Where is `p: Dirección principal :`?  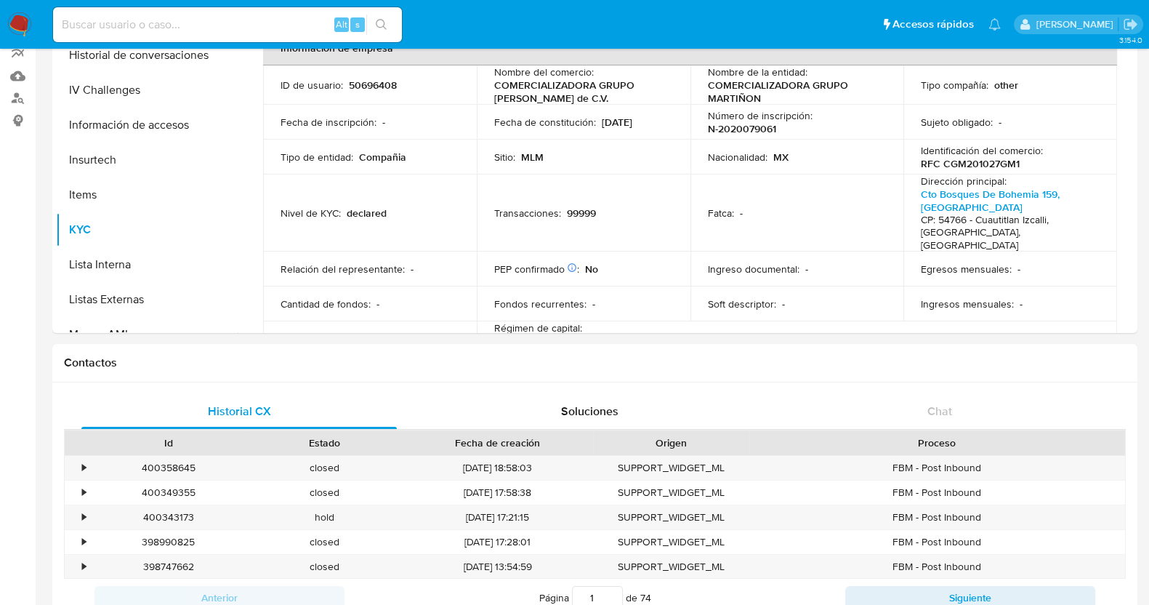
p: Dirección principal : is located at coordinates (964, 181).